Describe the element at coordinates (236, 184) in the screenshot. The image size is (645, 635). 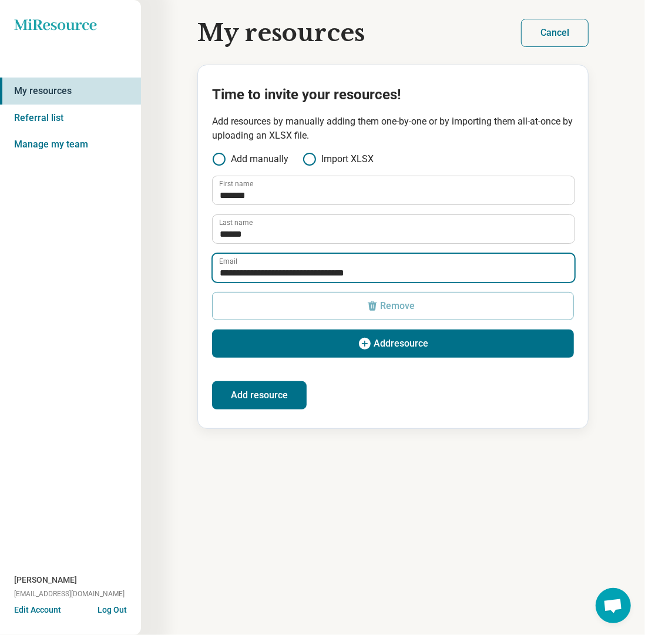
I see `label: First name` at that location.